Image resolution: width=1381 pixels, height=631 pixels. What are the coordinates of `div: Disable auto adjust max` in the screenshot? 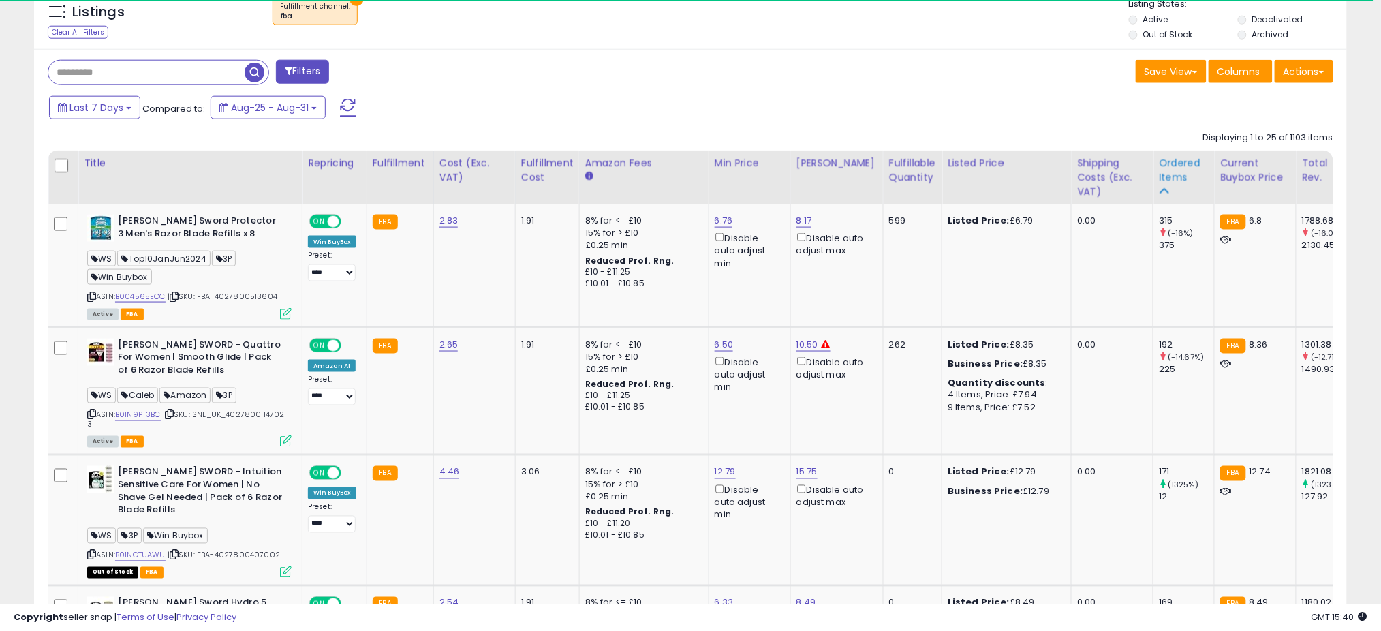 It's located at (835, 243).